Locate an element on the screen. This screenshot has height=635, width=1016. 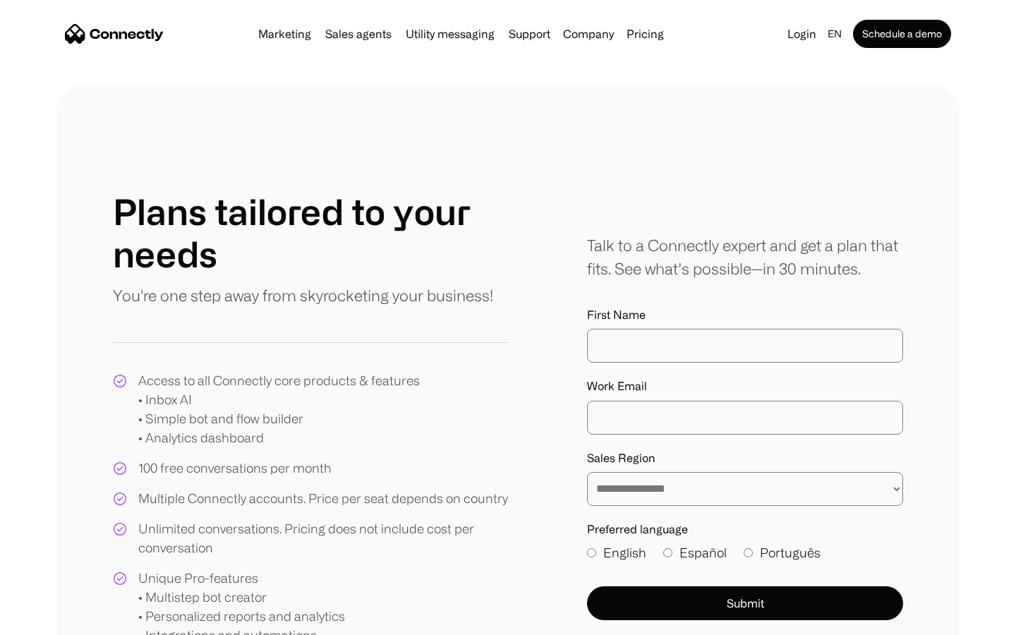
a: Utility messaging is located at coordinates (450, 34).